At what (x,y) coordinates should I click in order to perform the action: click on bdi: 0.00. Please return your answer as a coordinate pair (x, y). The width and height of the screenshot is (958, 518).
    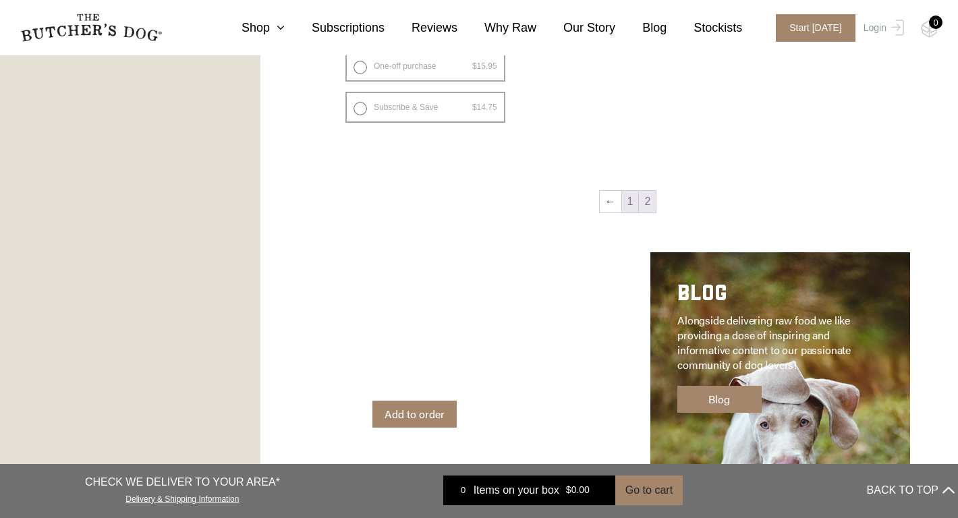
    Looking at the image, I should click on (577, 490).